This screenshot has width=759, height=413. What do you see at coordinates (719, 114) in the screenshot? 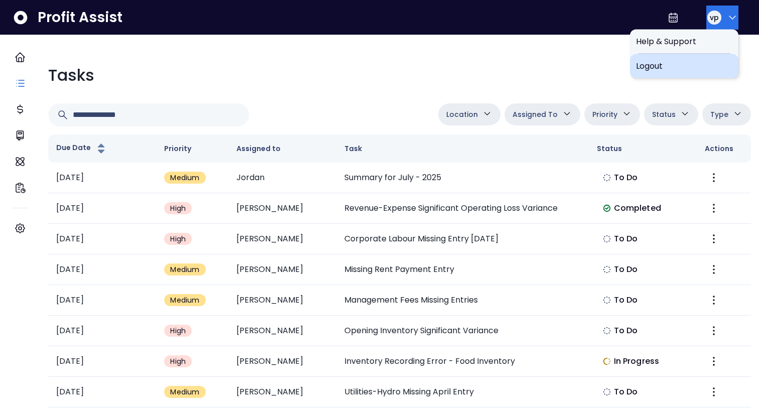
I see `span: Type` at bounding box center [719, 114].